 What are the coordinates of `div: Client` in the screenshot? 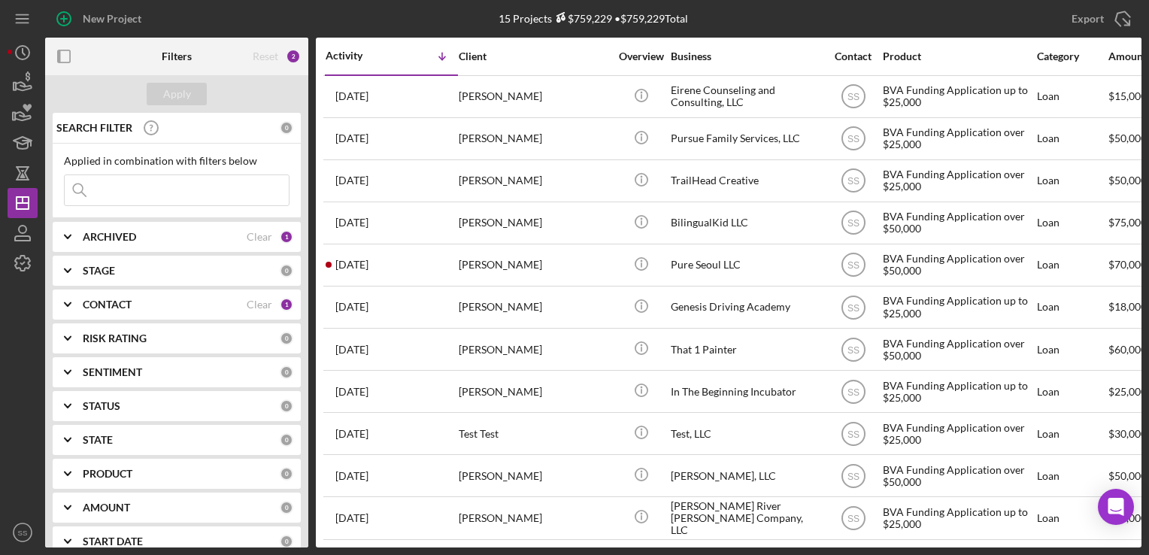 It's located at (534, 56).